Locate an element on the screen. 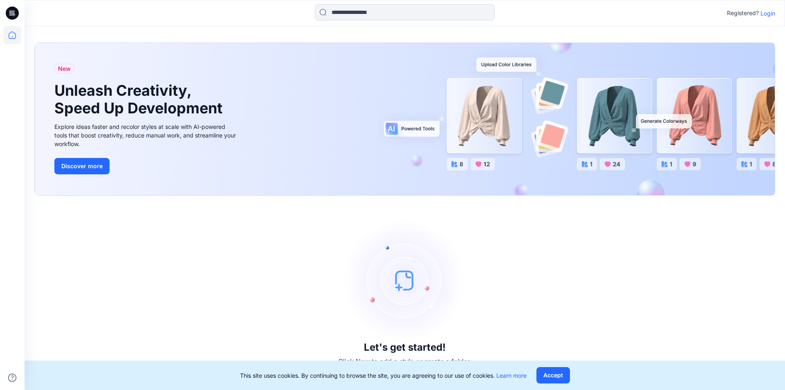  div: Explore ideas faster and recolor styles at scale with AI-powered tools that boost creativity, red... is located at coordinates (146, 135).